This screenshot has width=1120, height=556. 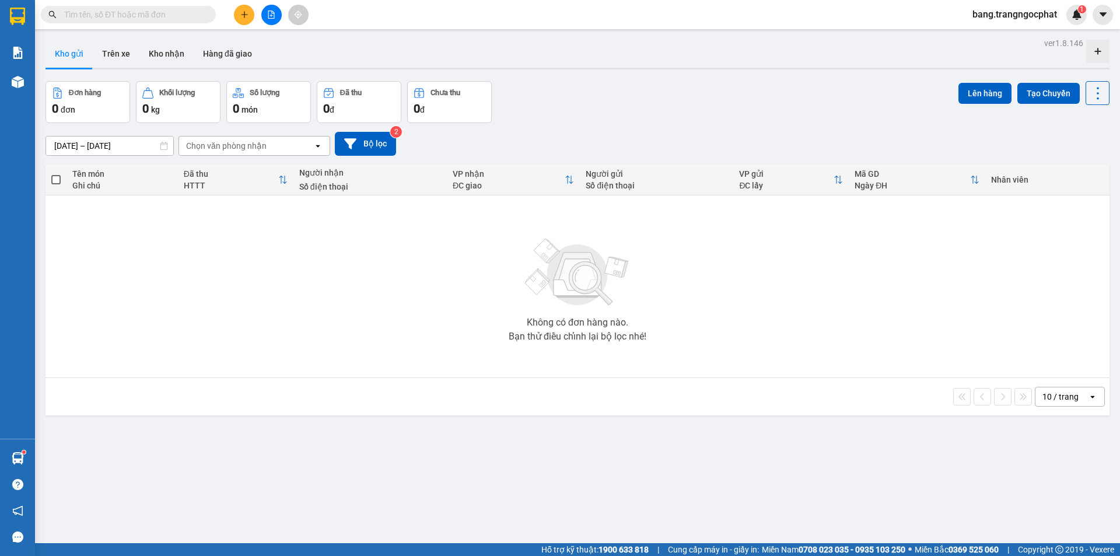 What do you see at coordinates (1015, 14) in the screenshot?
I see `span: bang.trangngocphat` at bounding box center [1015, 14].